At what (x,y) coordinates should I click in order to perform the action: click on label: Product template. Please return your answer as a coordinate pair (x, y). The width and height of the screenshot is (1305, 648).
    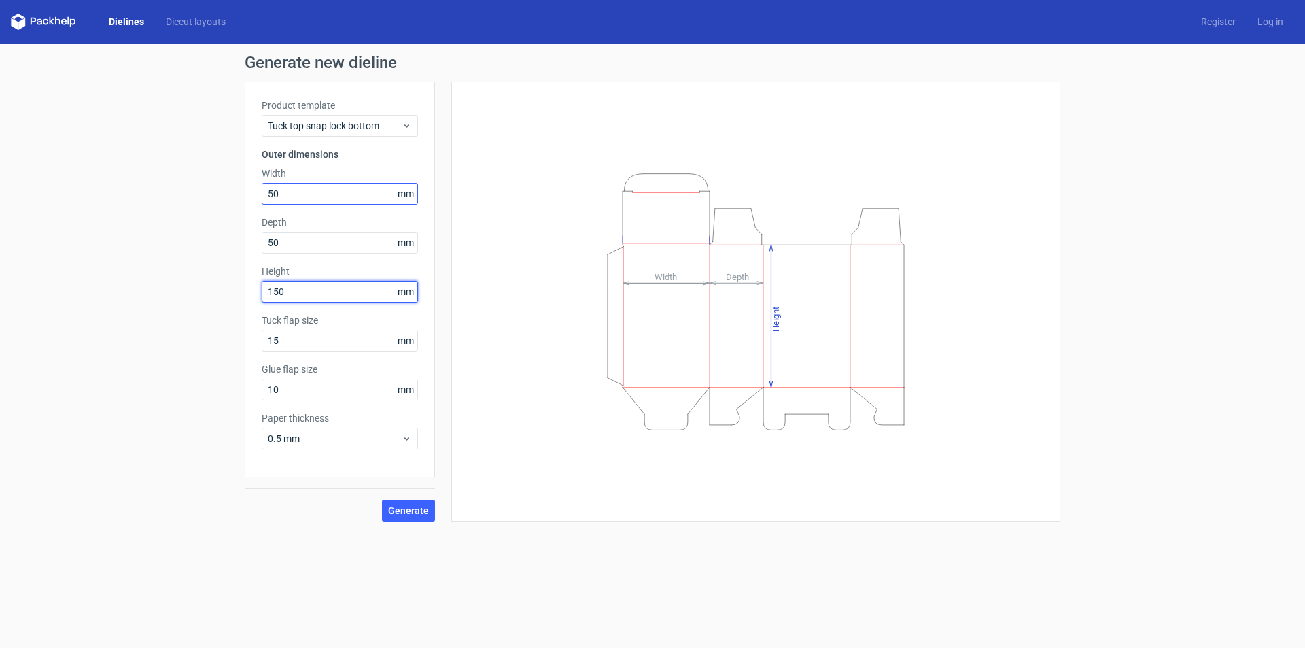
    Looking at the image, I should click on (340, 105).